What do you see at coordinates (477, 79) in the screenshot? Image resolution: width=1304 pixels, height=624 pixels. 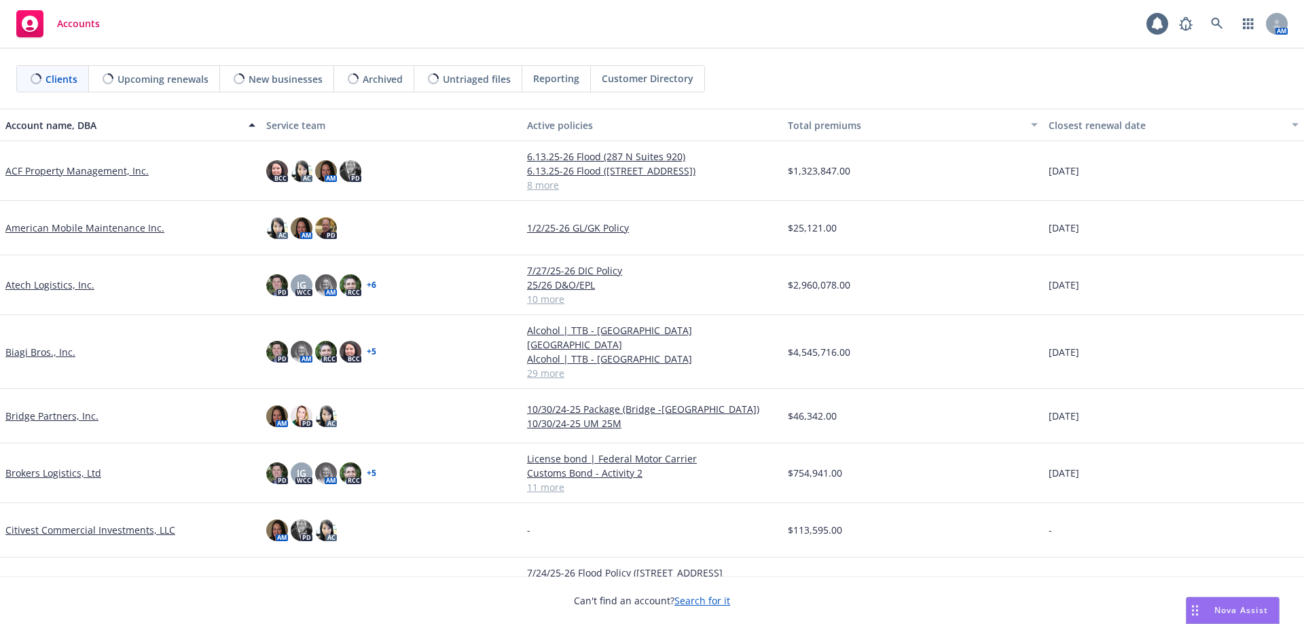 I see `span: Untriaged files` at bounding box center [477, 79].